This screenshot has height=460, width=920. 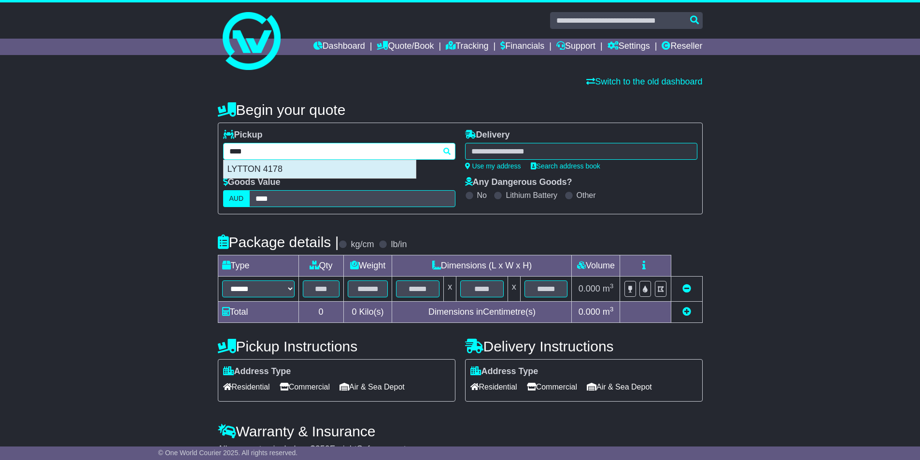 What do you see at coordinates (258, 313) in the screenshot?
I see `td: Total` at bounding box center [258, 313].